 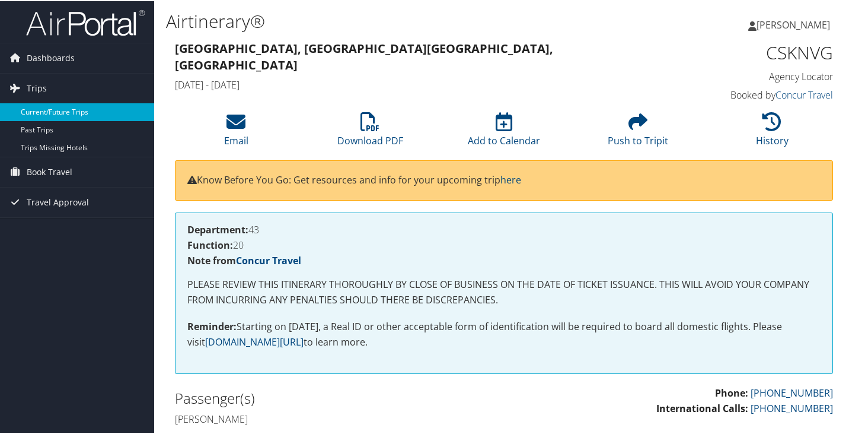 What do you see at coordinates (758, 94) in the screenshot?
I see `h4: Booked by` at bounding box center [758, 94].